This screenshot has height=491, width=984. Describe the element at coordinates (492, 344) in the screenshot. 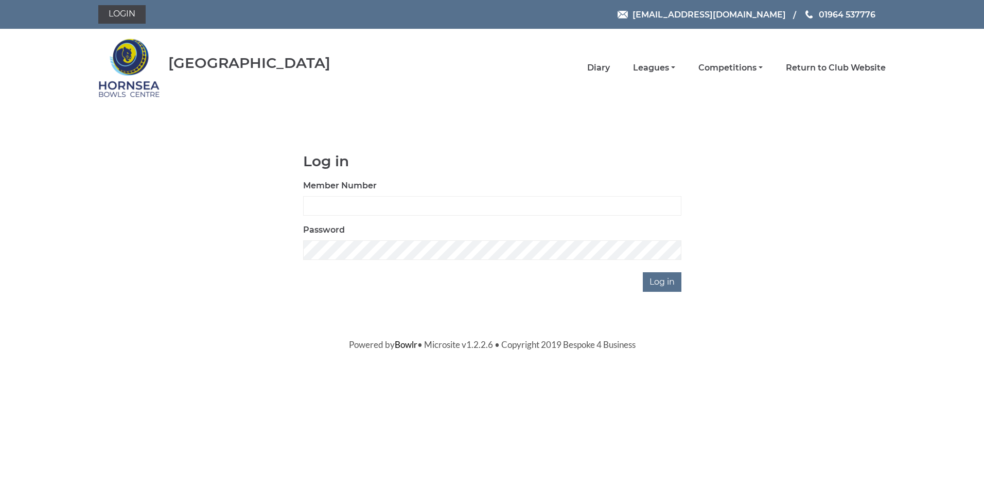

I see `span: Powered by • Microsite v1.2.2.6 • Copyright 2019 Bespoke 4 Business` at that location.